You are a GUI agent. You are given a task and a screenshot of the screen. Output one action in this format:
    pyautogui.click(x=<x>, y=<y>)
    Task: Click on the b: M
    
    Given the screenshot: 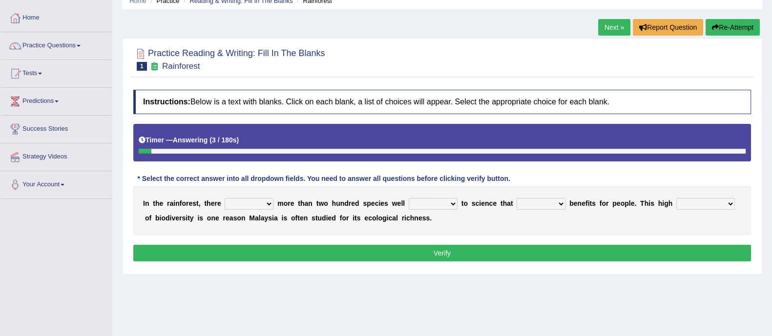 What is the action you would take?
    pyautogui.click(x=252, y=218)
    